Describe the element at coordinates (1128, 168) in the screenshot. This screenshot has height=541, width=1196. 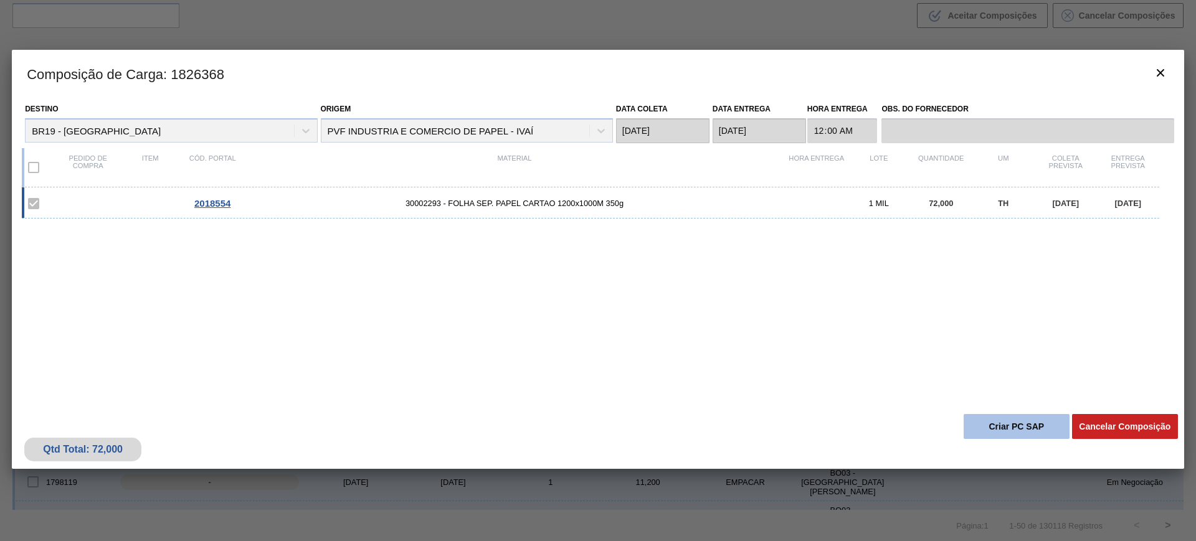
I see `div: Entrega Prevista` at that location.